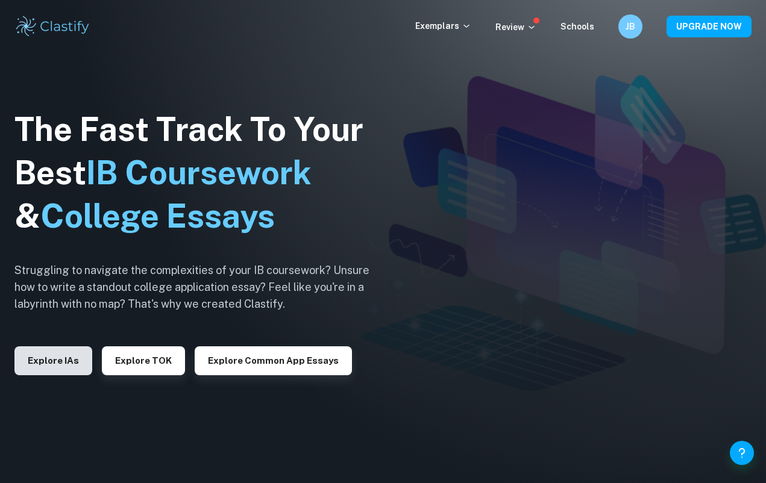 Image resolution: width=766 pixels, height=483 pixels. Describe the element at coordinates (53, 360) in the screenshot. I see `a: Explore IAs` at that location.